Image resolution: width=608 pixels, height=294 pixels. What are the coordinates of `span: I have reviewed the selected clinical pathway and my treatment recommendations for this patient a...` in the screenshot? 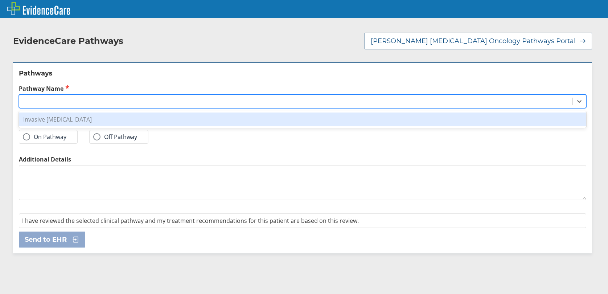 It's located at (190, 221).